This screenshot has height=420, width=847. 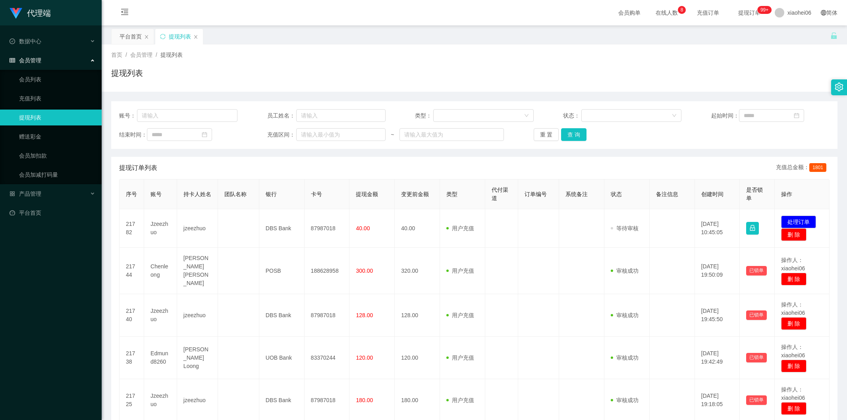 What do you see at coordinates (327, 228) in the screenshot?
I see `td: 87987018` at bounding box center [327, 228].